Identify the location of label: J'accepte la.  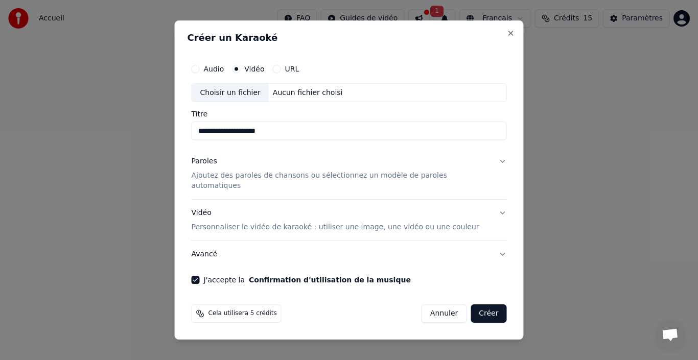
(307, 280).